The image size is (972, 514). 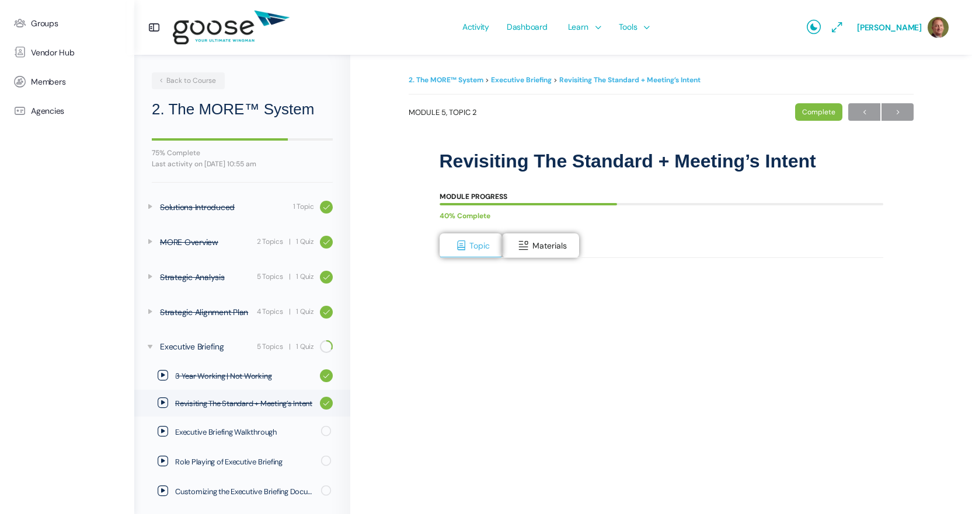 I want to click on div: Strategic Analysis, so click(x=207, y=277).